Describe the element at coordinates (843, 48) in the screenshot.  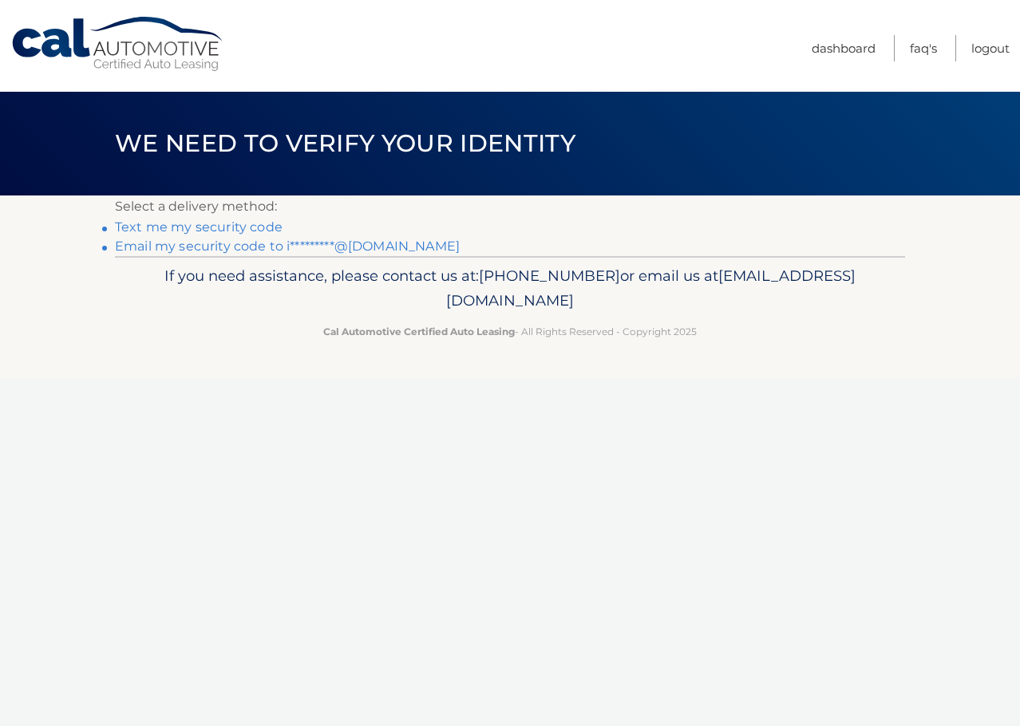
I see `a: Dashboard` at that location.